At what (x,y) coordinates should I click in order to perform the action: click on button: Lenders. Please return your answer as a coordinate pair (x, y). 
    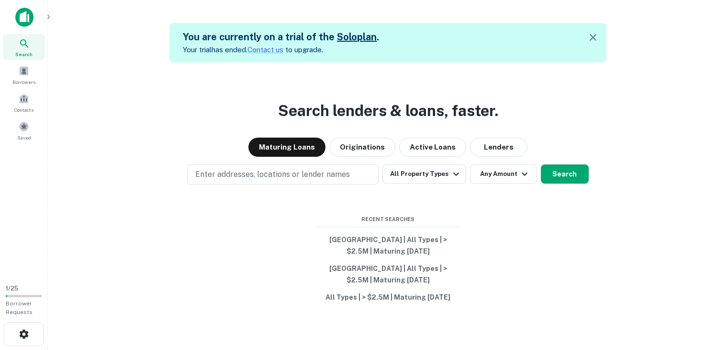
    Looking at the image, I should click on (499, 147).